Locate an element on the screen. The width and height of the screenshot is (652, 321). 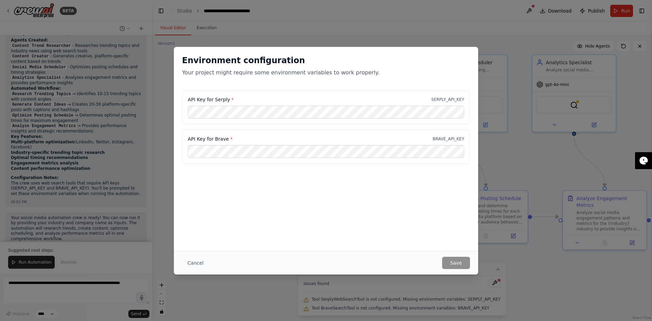
label: API Key for Brave is located at coordinates (210, 139).